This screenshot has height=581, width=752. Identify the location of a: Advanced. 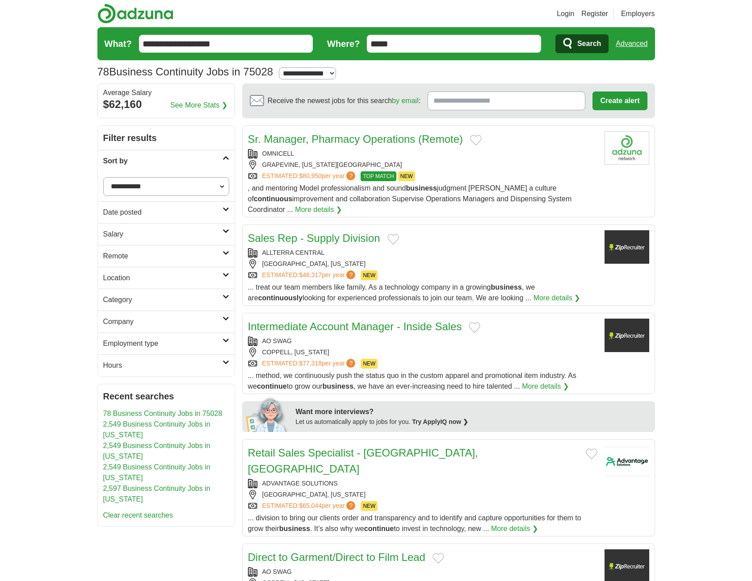
(631, 44).